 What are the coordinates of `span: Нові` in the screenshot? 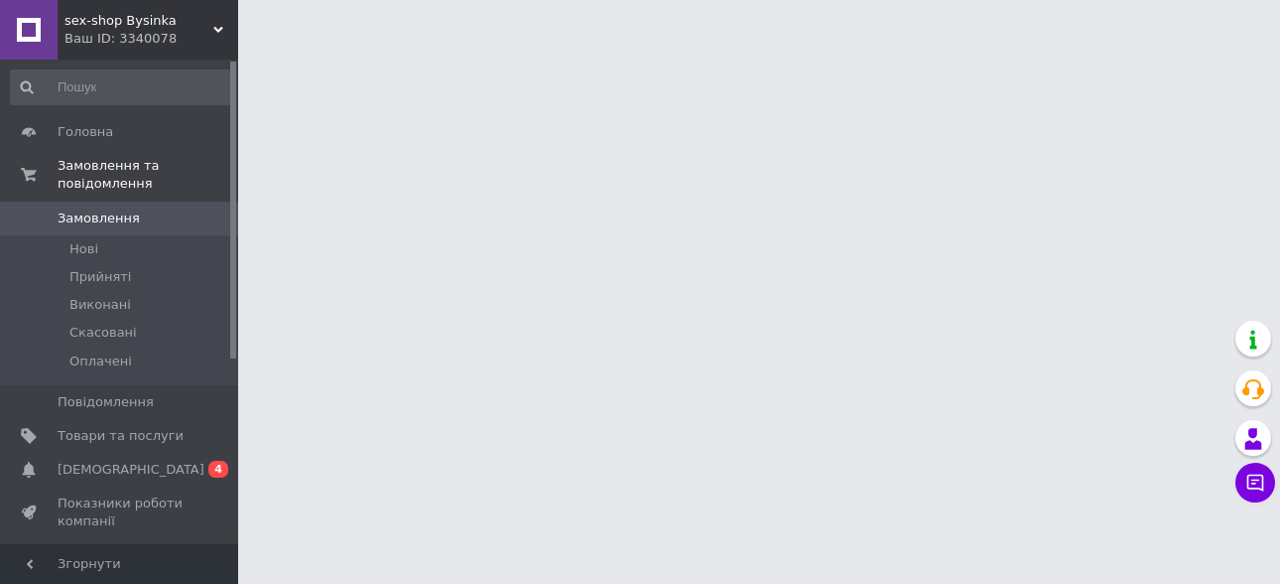 It's located at (83, 249).